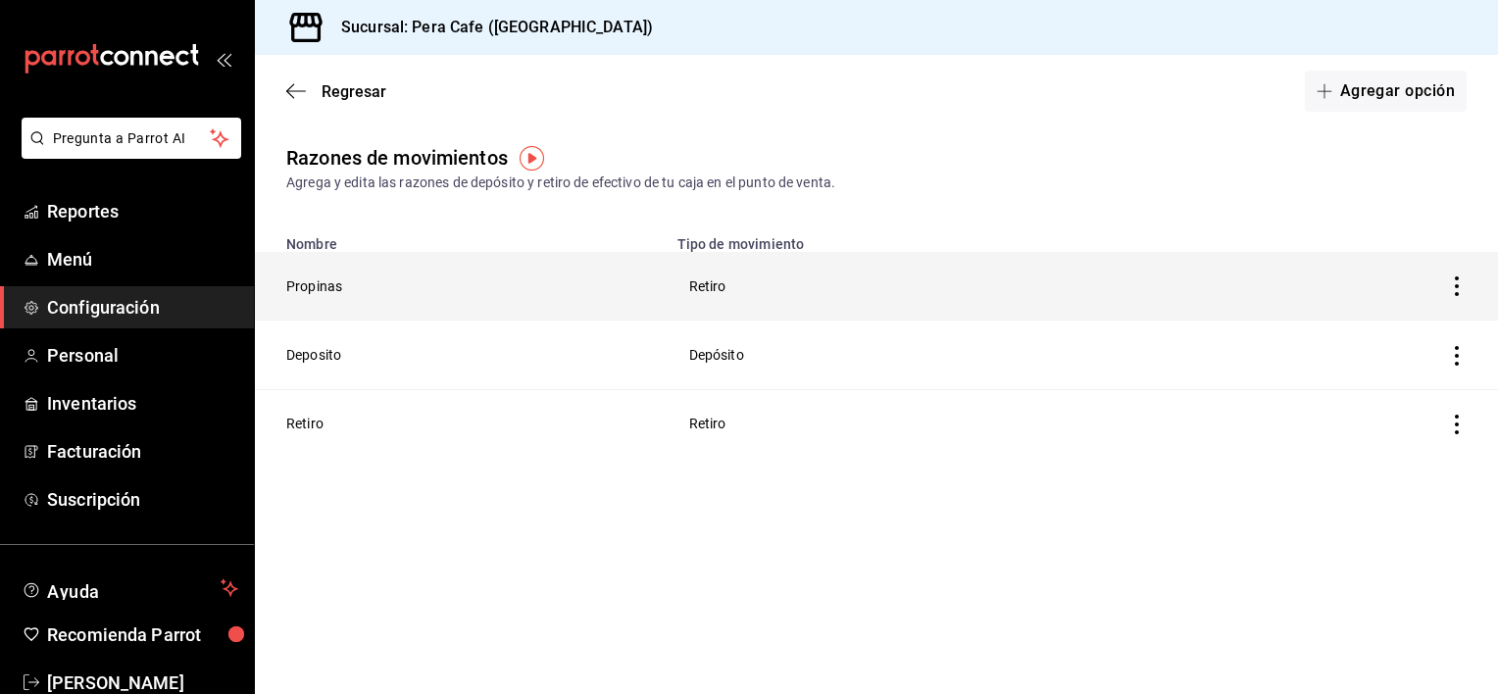 The width and height of the screenshot is (1498, 694). I want to click on button: Agregar opción, so click(1385, 91).